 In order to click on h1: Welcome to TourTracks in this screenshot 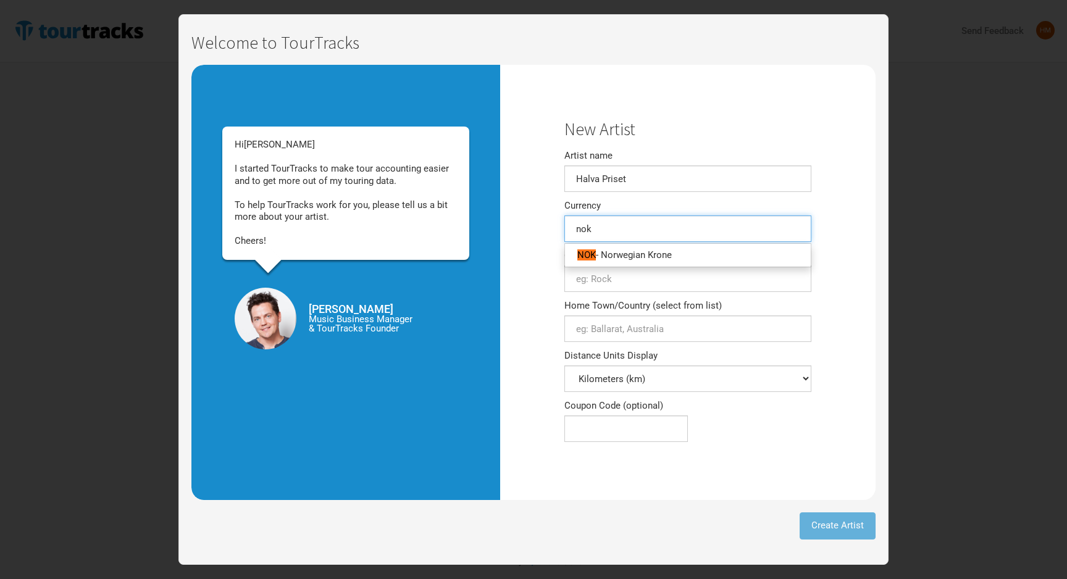, I will do `click(533, 43)`.